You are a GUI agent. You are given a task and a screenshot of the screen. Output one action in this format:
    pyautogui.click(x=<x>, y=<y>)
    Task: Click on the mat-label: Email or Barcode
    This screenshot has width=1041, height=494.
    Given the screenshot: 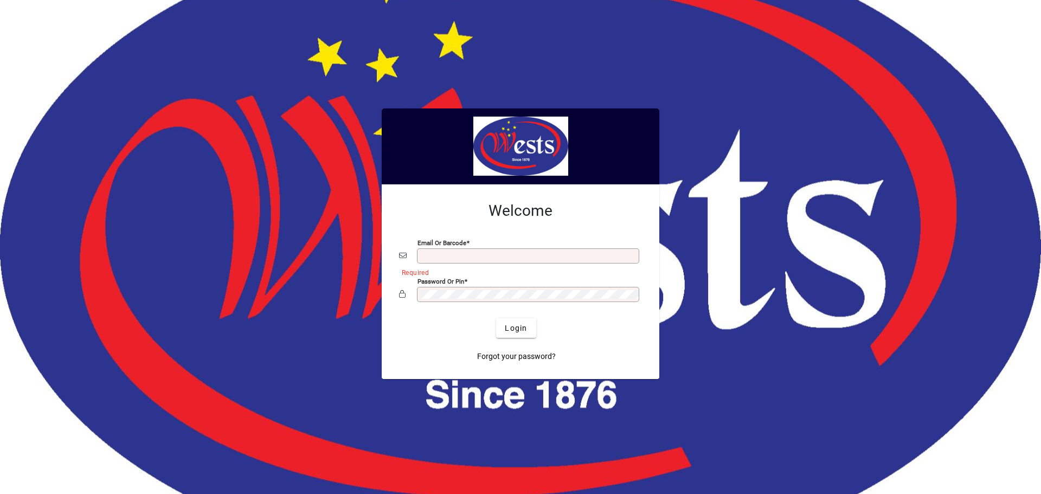 What is the action you would take?
    pyautogui.click(x=442, y=243)
    